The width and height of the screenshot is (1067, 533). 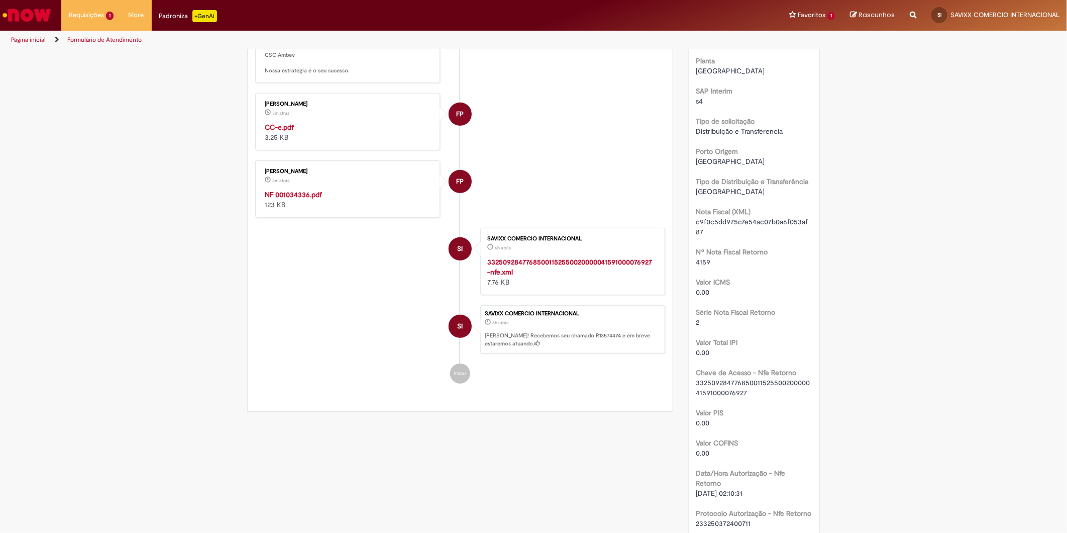 What do you see at coordinates (503, 248) in the screenshot?
I see `time: 29/09/2025 02:13:02` at bounding box center [503, 248].